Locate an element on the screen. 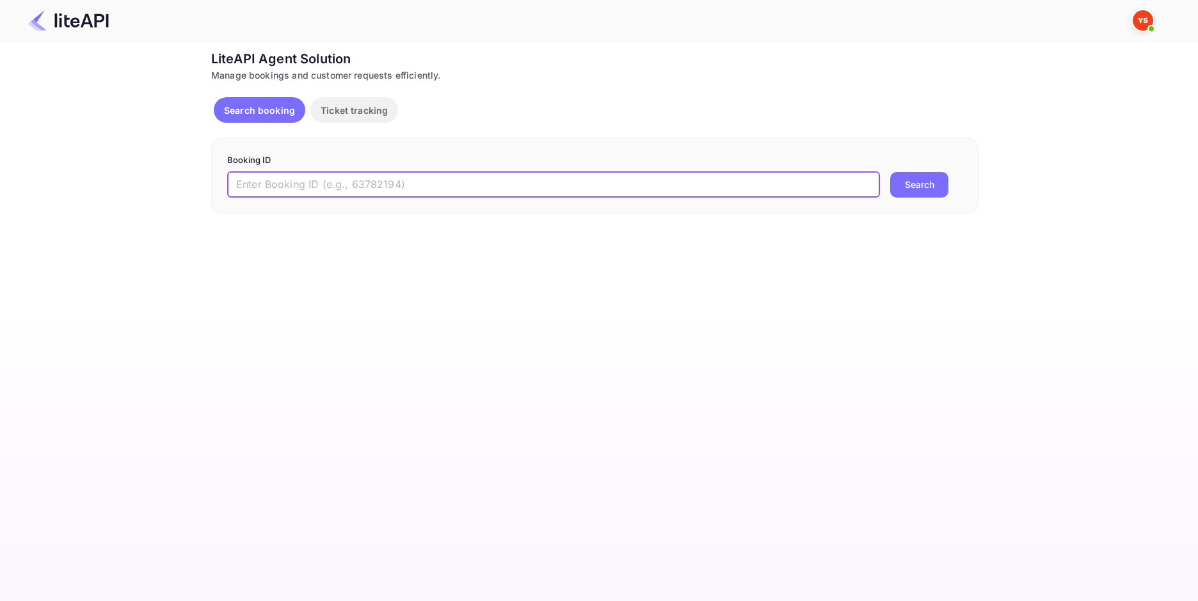 This screenshot has height=601, width=1198. p: Search booking is located at coordinates (259, 110).